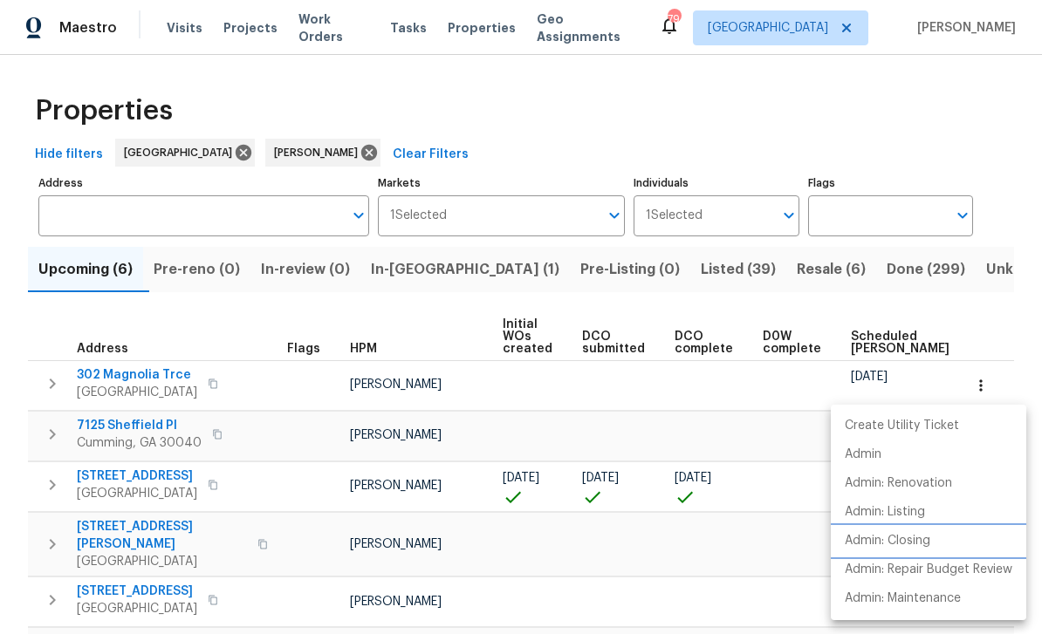 Image resolution: width=1042 pixels, height=634 pixels. I want to click on p: Admin: Listing, so click(885, 512).